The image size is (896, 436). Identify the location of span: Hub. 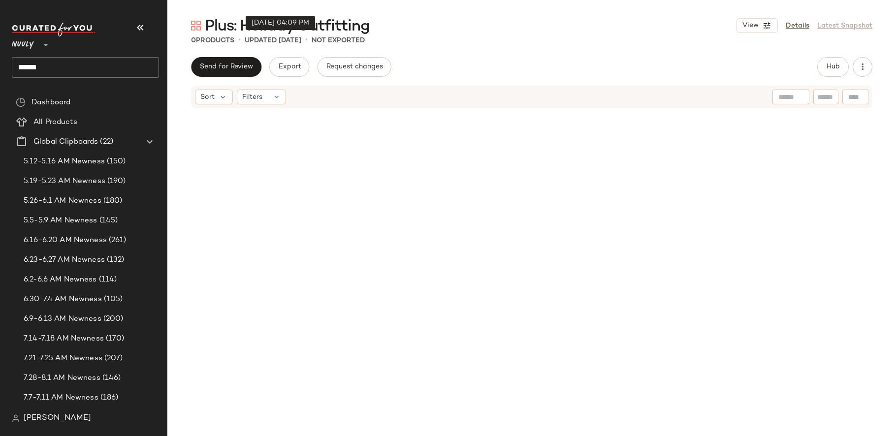
(833, 67).